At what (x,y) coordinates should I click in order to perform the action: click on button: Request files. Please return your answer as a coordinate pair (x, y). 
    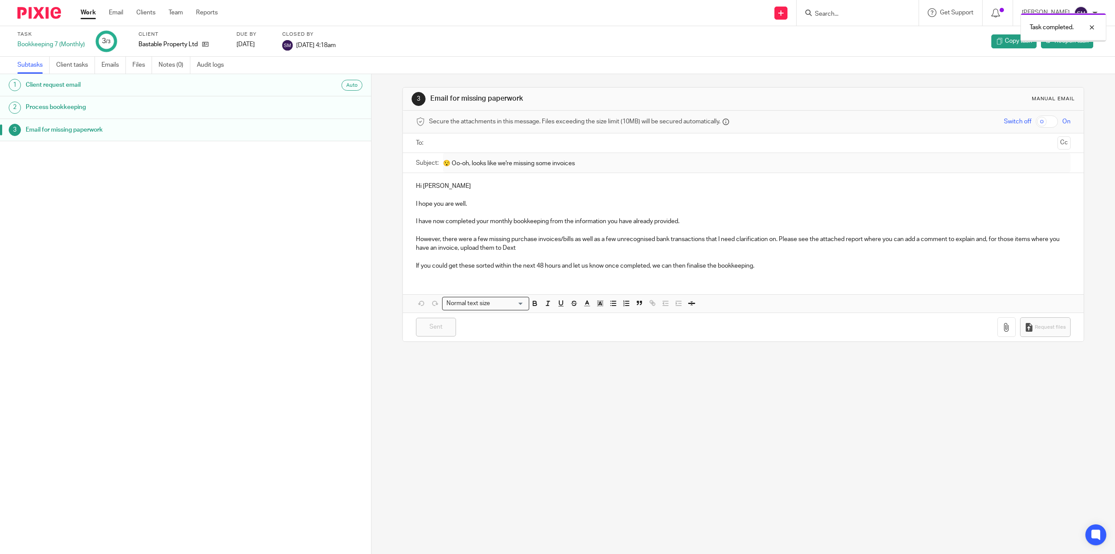
    Looking at the image, I should click on (1045, 327).